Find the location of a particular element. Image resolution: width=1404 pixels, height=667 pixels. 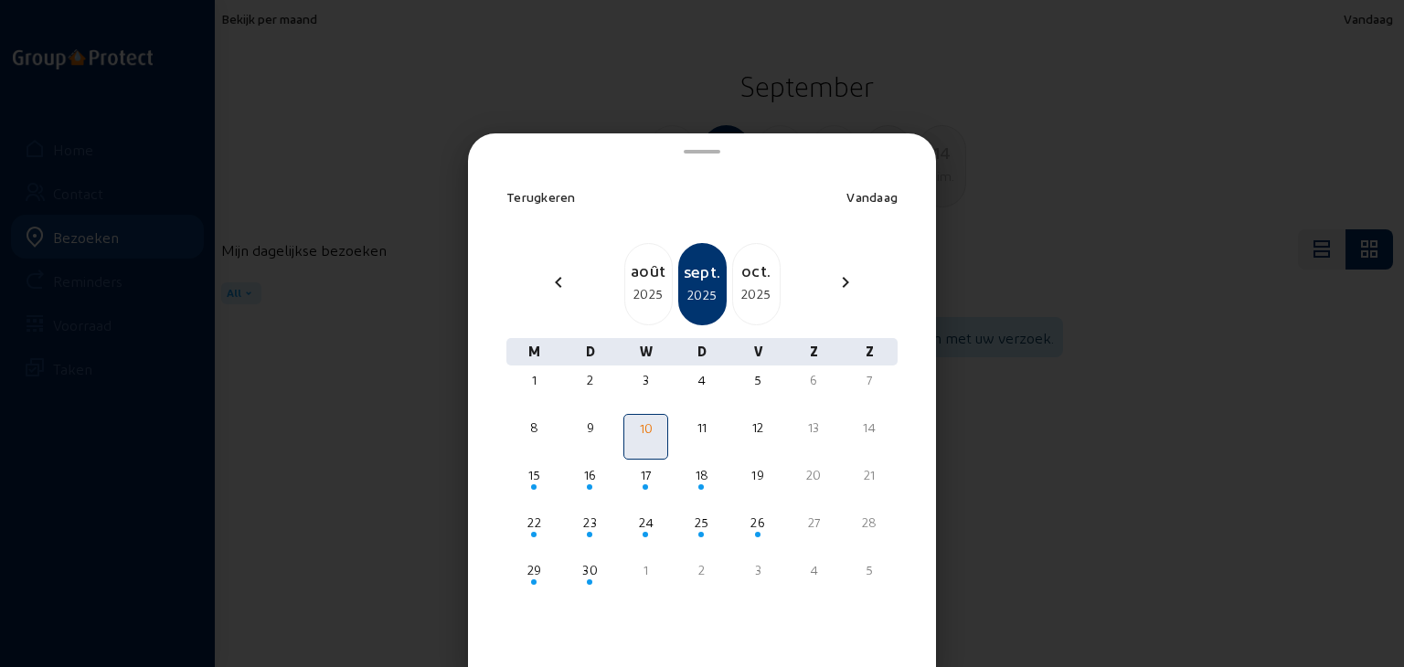

div: 7 is located at coordinates (869, 380).